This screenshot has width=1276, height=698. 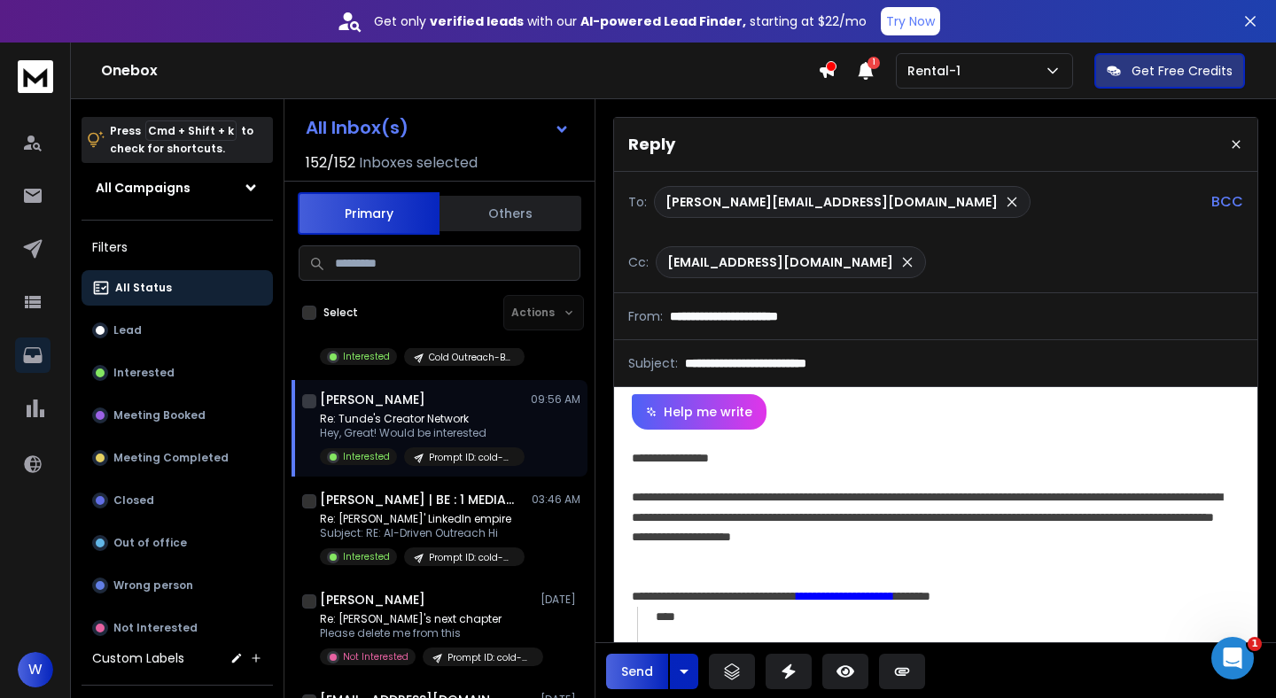 I want to click on p: Get only with our starting at $22/mo, so click(x=620, y=21).